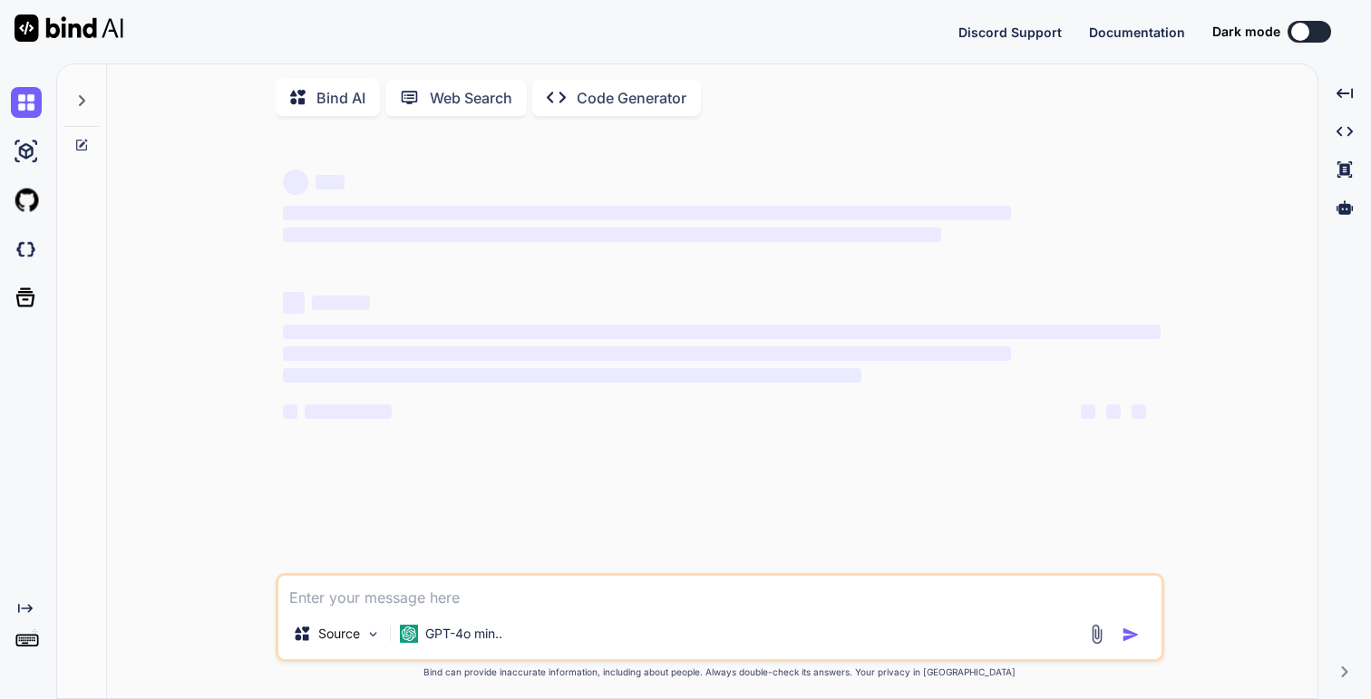 The width and height of the screenshot is (1371, 699). What do you see at coordinates (26, 102) in the screenshot?
I see `img: chat` at bounding box center [26, 102].